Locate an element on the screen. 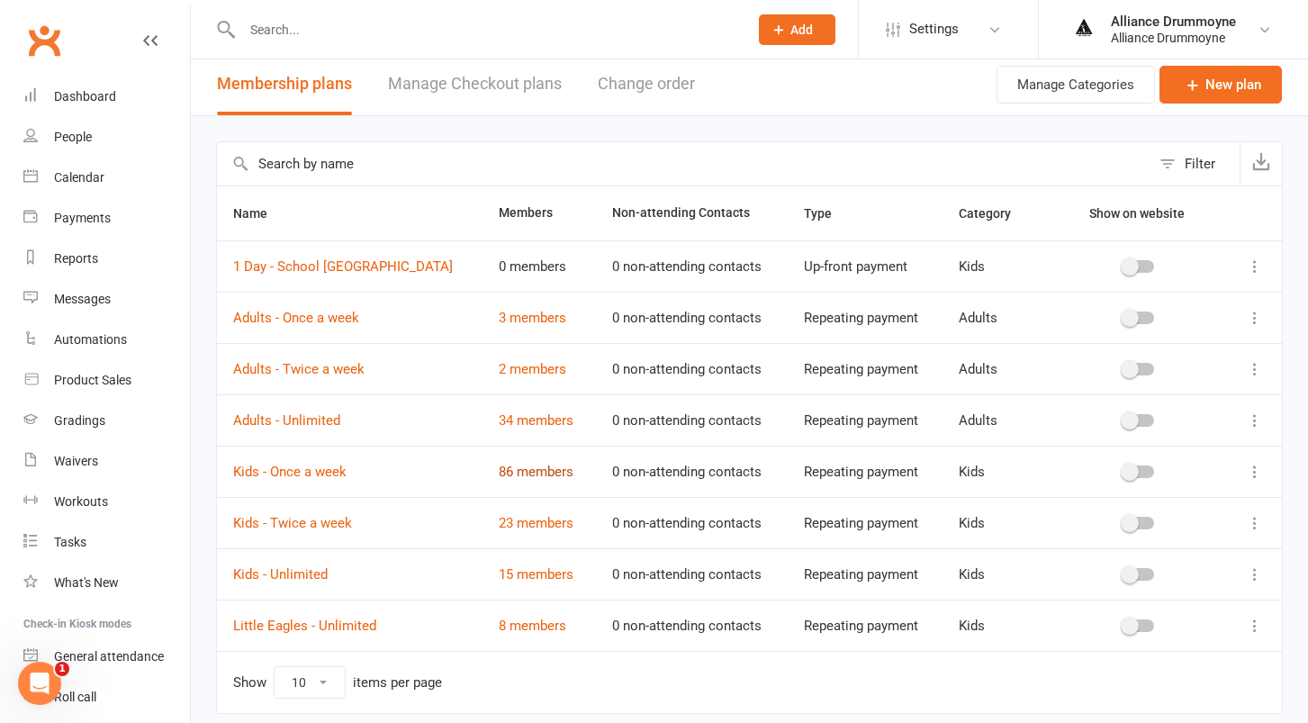 The image size is (1308, 723). a: What's New is located at coordinates (106, 582).